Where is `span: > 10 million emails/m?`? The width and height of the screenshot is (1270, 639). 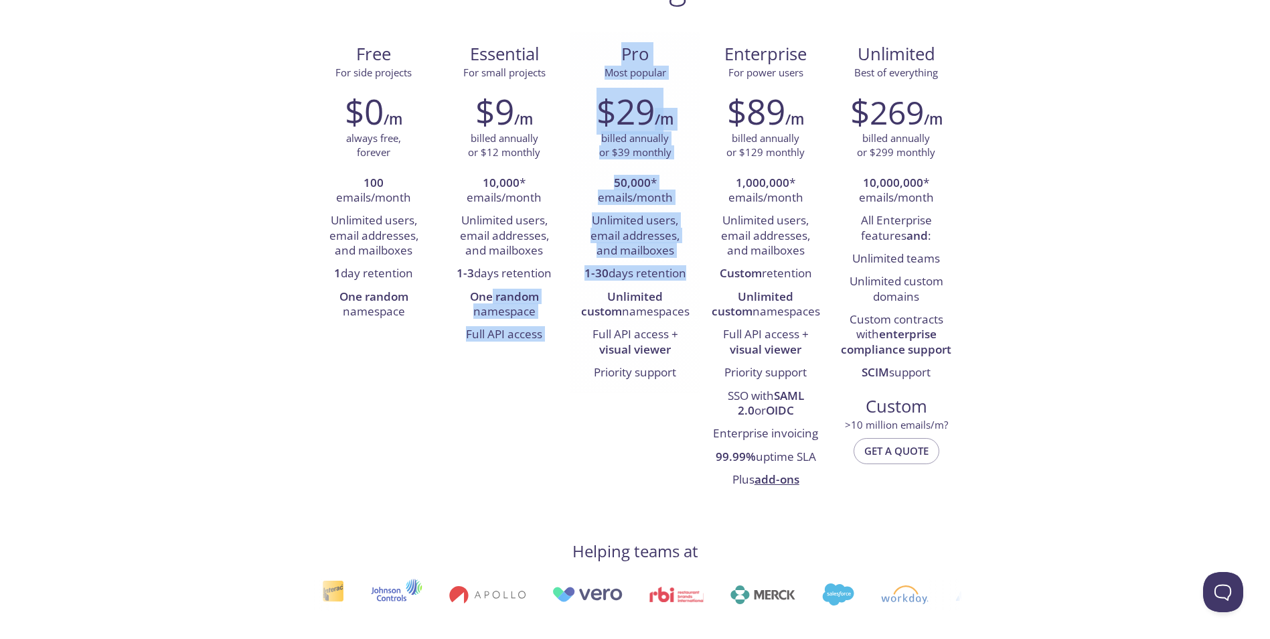
span: > 10 million emails/m? is located at coordinates (897, 425).